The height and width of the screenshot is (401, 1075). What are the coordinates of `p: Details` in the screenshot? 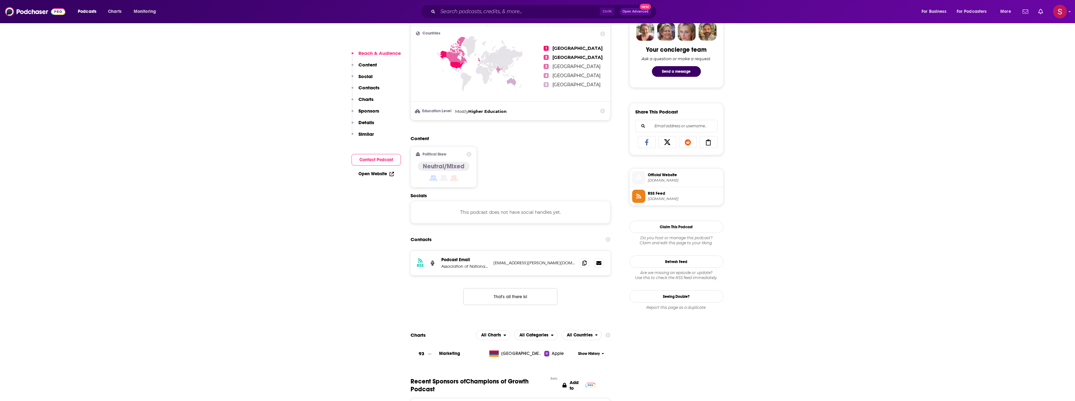 It's located at (366, 122).